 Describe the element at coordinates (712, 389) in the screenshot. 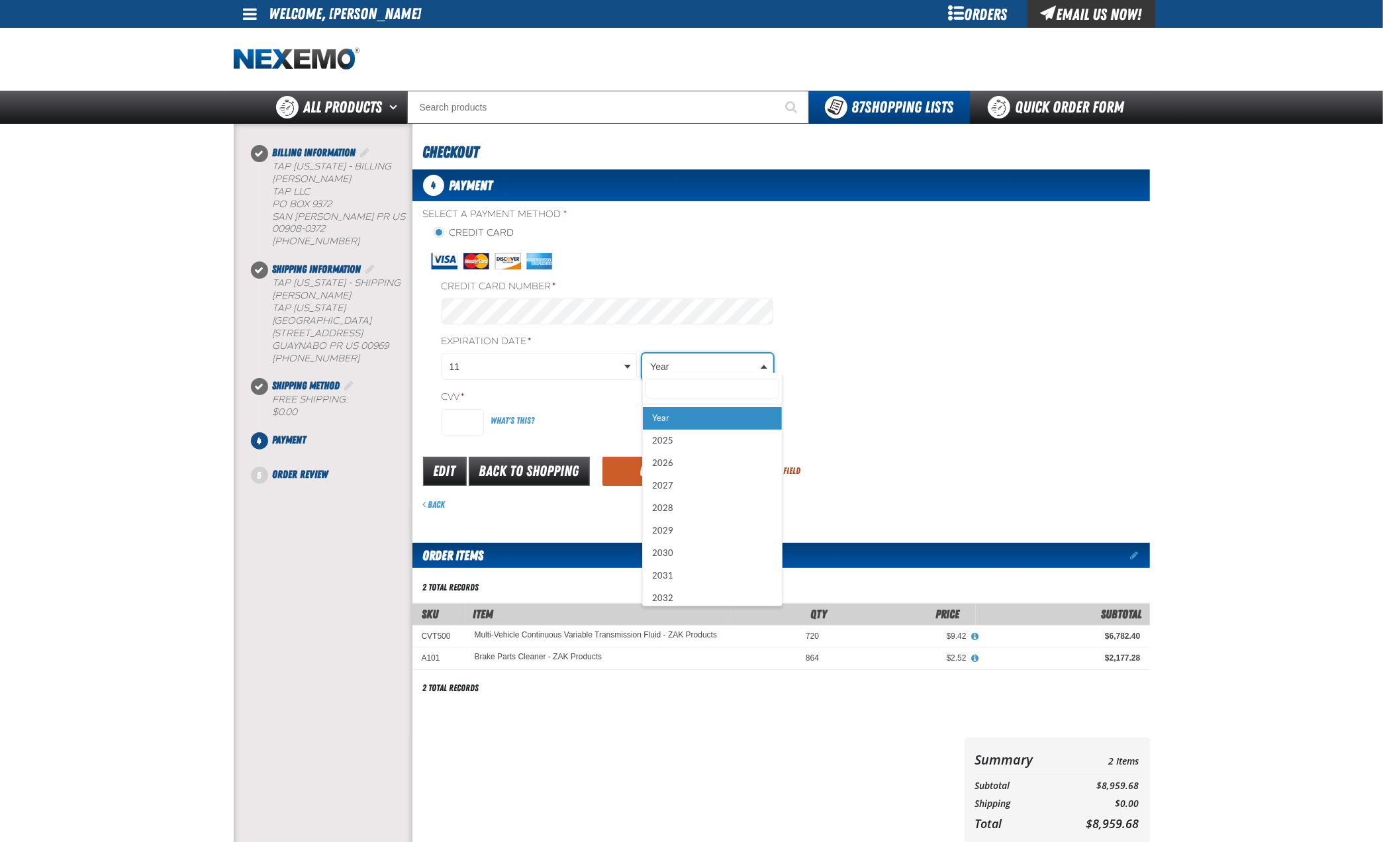

I see `input: Search field` at that location.